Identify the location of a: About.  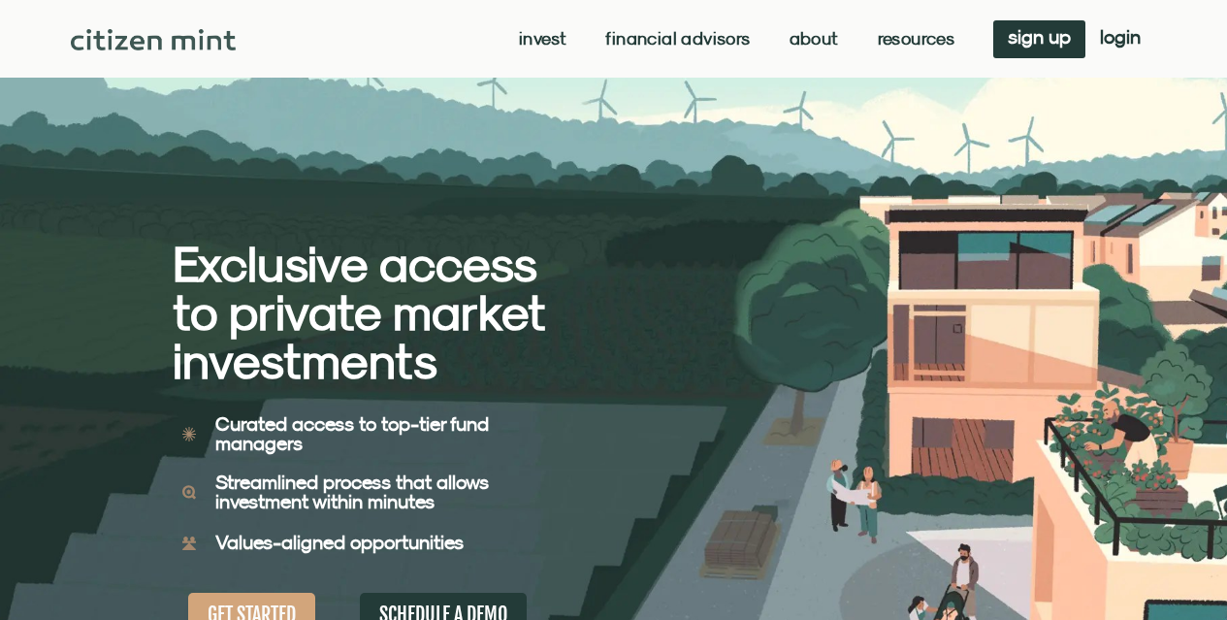
(814, 39).